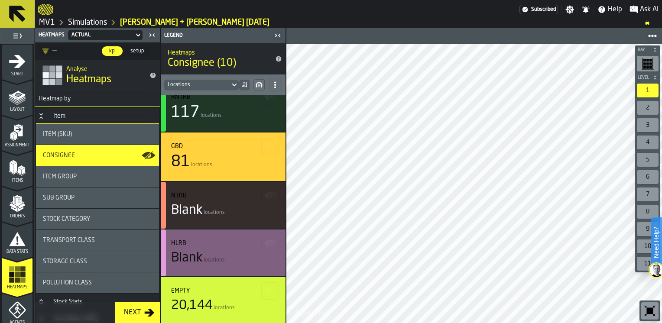  I want to click on div: 20,144, so click(192, 306).